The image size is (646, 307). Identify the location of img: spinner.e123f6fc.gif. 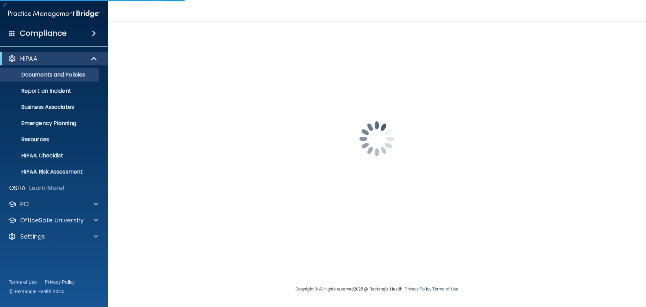
(377, 139).